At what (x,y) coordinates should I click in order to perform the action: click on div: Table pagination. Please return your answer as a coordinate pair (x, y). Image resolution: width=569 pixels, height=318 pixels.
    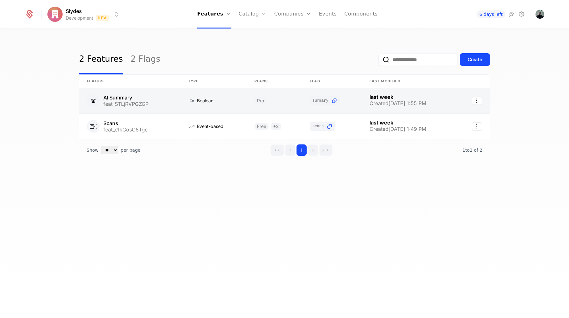
    Looking at the image, I should click on (285, 150).